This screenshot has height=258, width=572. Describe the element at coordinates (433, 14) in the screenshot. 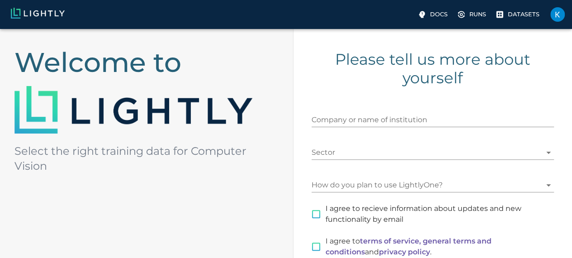

I see `label: Docs` at that location.